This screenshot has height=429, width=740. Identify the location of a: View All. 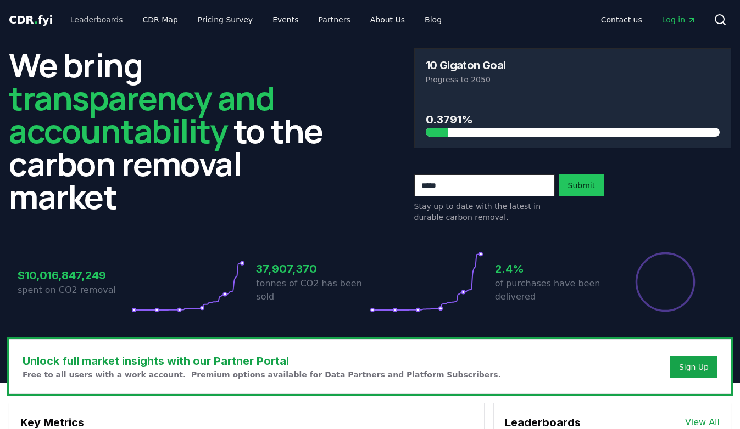
(702, 423).